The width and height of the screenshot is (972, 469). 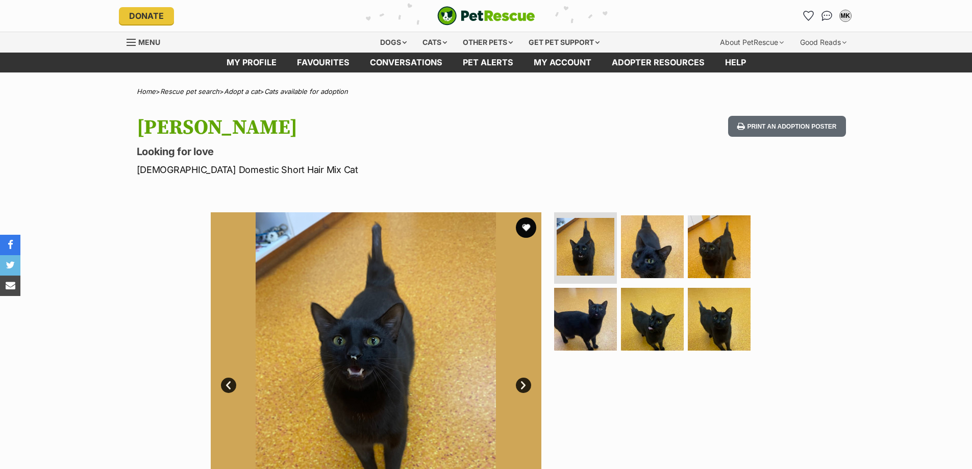 I want to click on div: Dogs, so click(x=394, y=42).